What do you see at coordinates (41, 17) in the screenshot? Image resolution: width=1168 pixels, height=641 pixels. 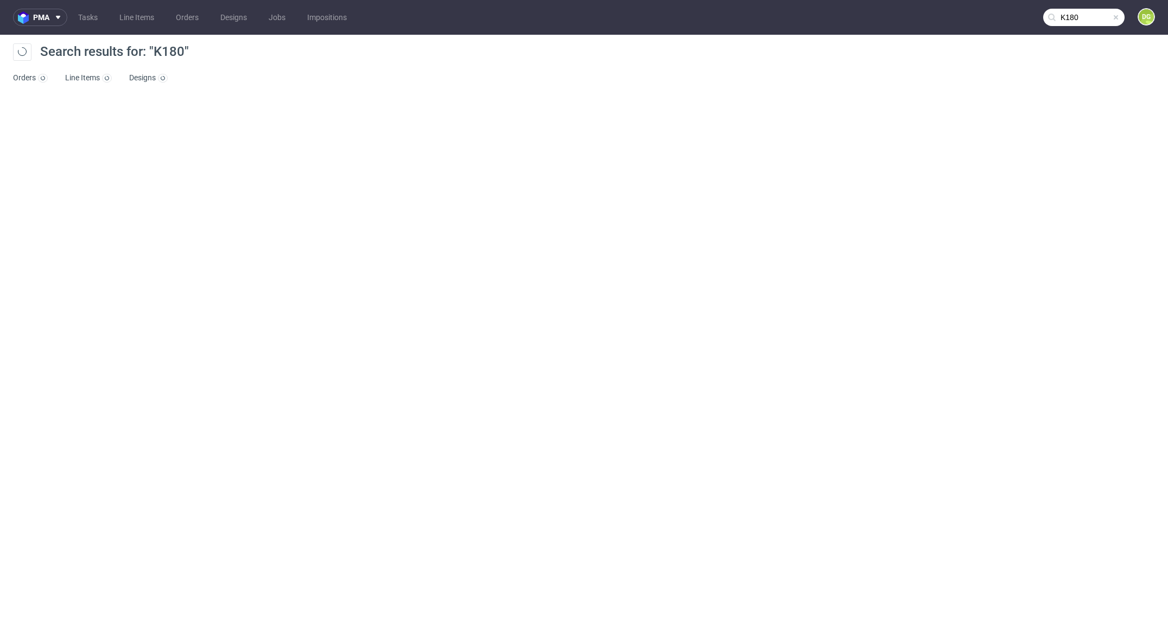 I see `span: pma` at bounding box center [41, 17].